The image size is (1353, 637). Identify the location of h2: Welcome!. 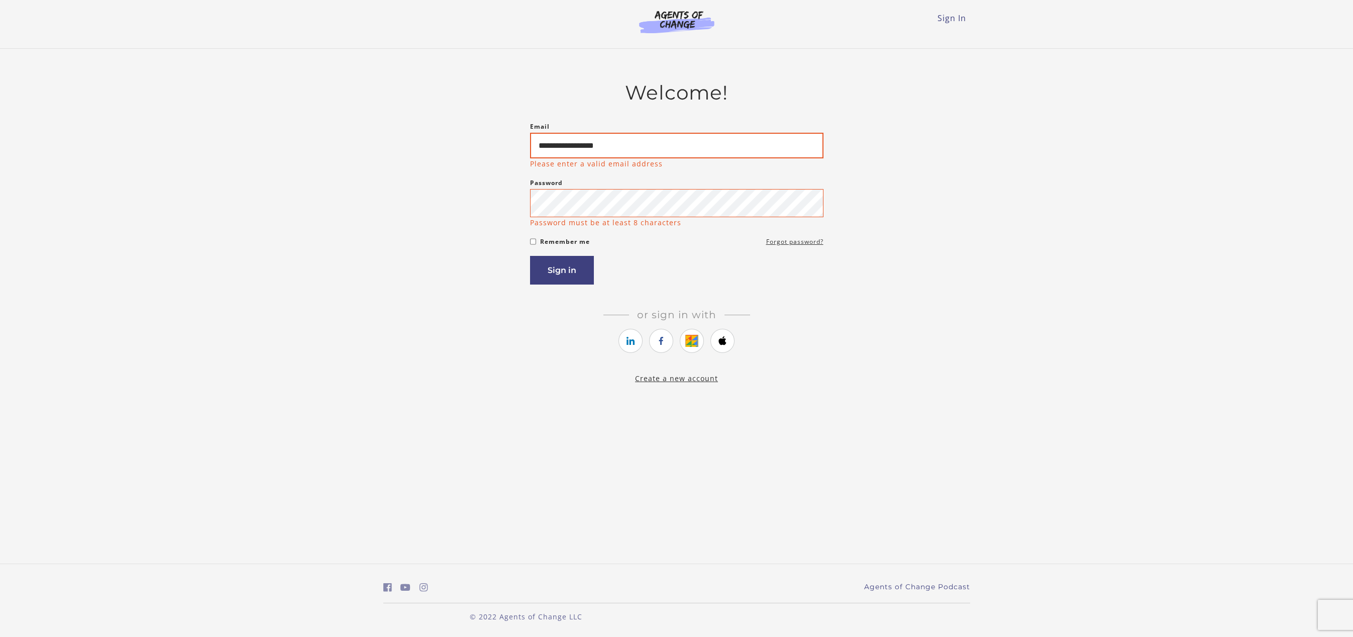
(677, 92).